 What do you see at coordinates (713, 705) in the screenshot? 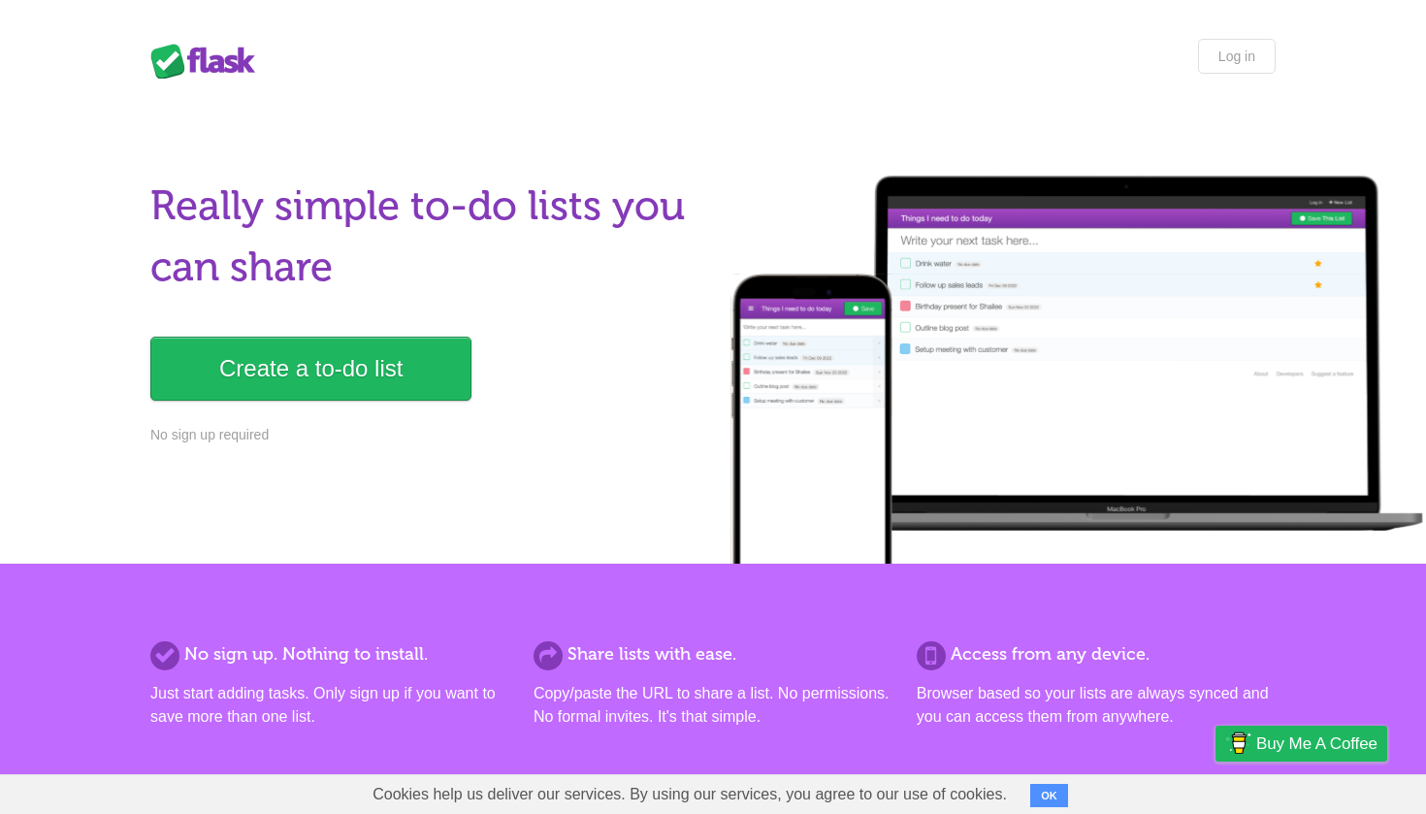
I see `p: Copy/paste the URL to share a list. No permissions. No formal invites. It's that simple.` at bounding box center [713, 705].